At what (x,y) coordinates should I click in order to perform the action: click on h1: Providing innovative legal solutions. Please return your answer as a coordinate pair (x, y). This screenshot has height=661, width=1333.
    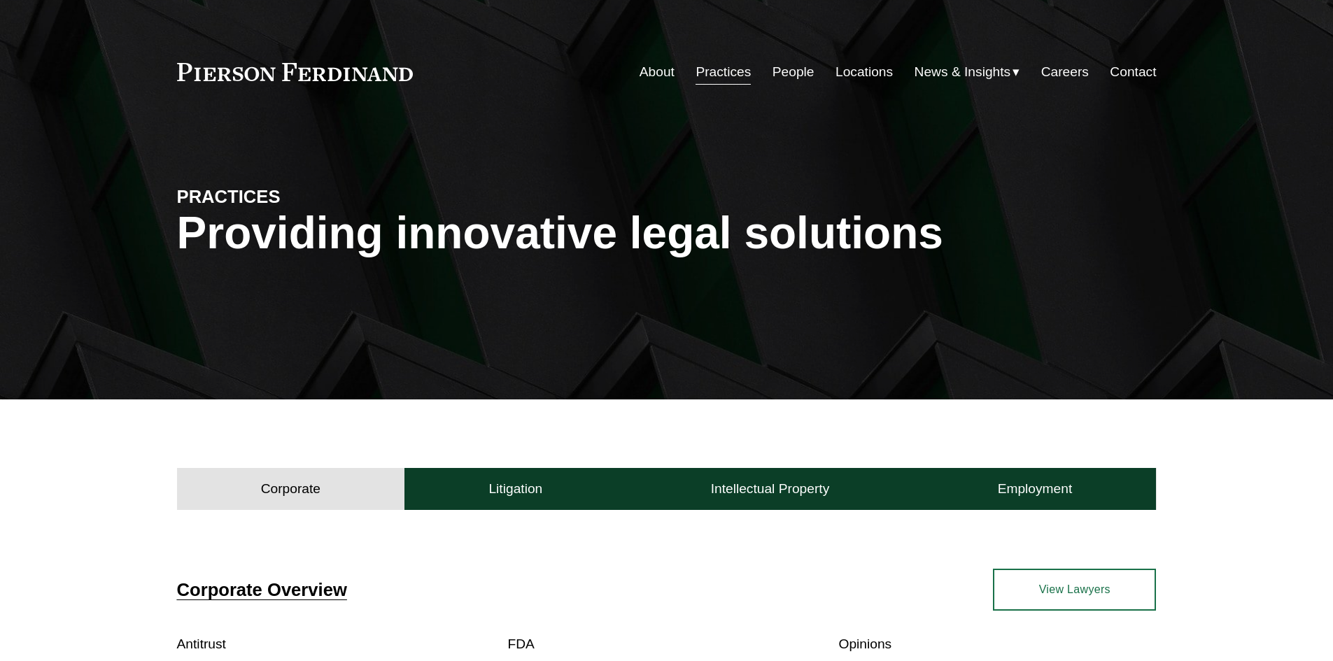
    Looking at the image, I should click on (667, 233).